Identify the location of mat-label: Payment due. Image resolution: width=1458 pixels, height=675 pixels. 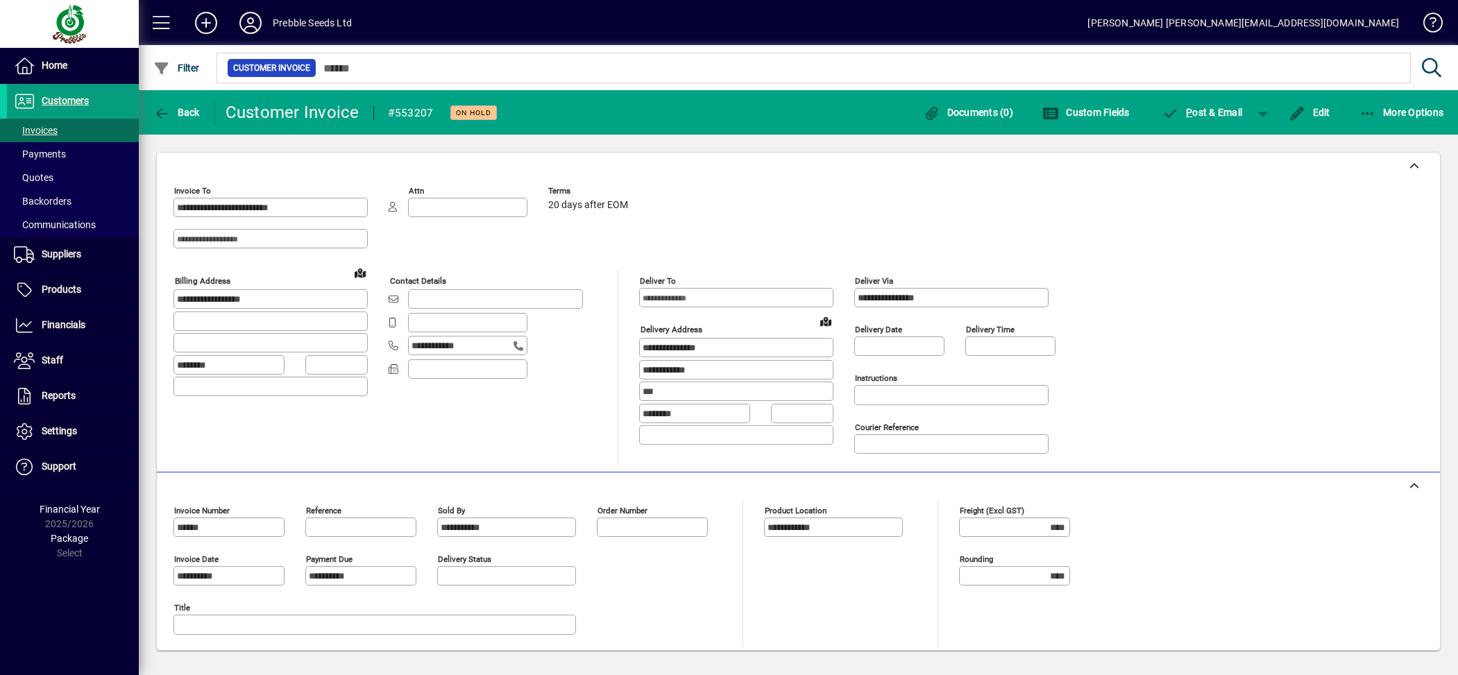
(329, 559).